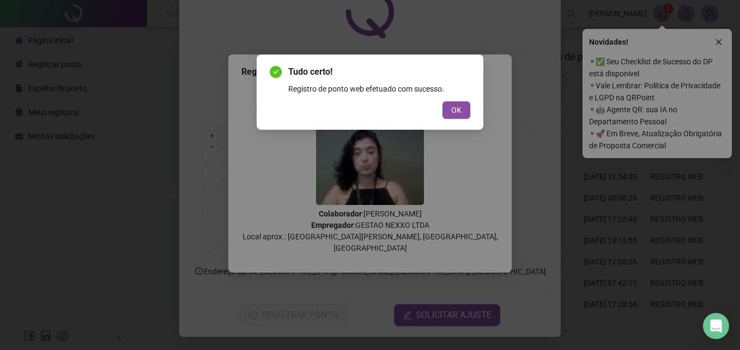  I want to click on button: OK, so click(456, 110).